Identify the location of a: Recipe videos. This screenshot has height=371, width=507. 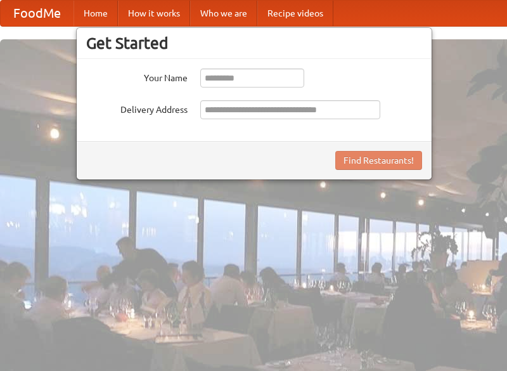
(295, 13).